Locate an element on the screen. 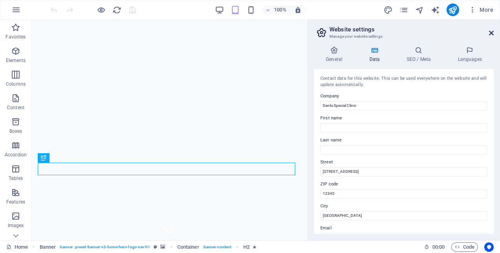 This screenshot has width=500, height=253. label: ZIP code is located at coordinates (404, 184).